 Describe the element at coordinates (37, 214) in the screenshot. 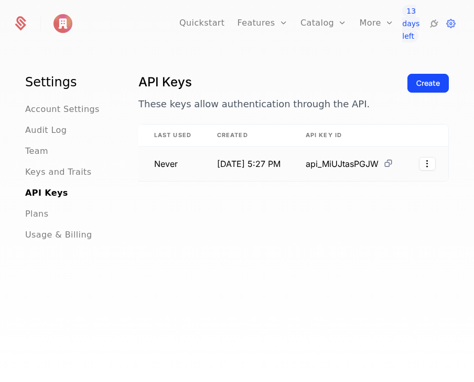

I see `span: Plans` at that location.